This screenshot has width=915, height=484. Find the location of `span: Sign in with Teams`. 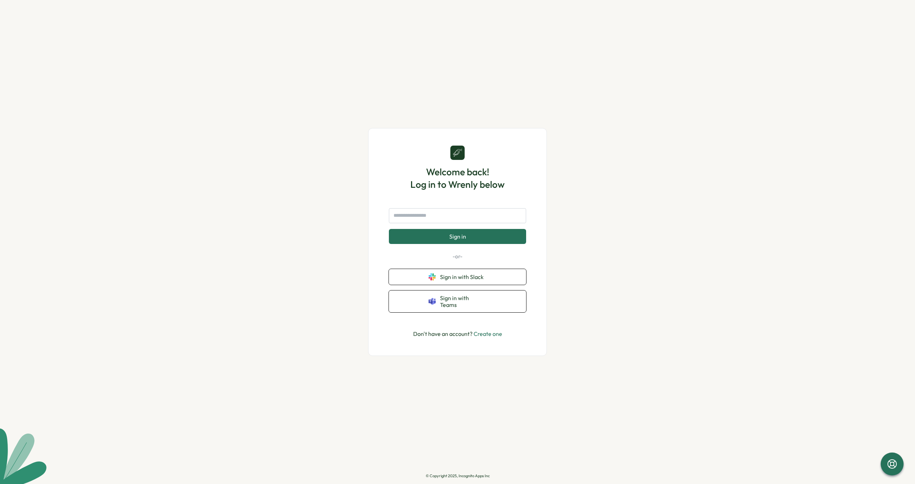

span: Sign in with Teams is located at coordinates (463, 301).